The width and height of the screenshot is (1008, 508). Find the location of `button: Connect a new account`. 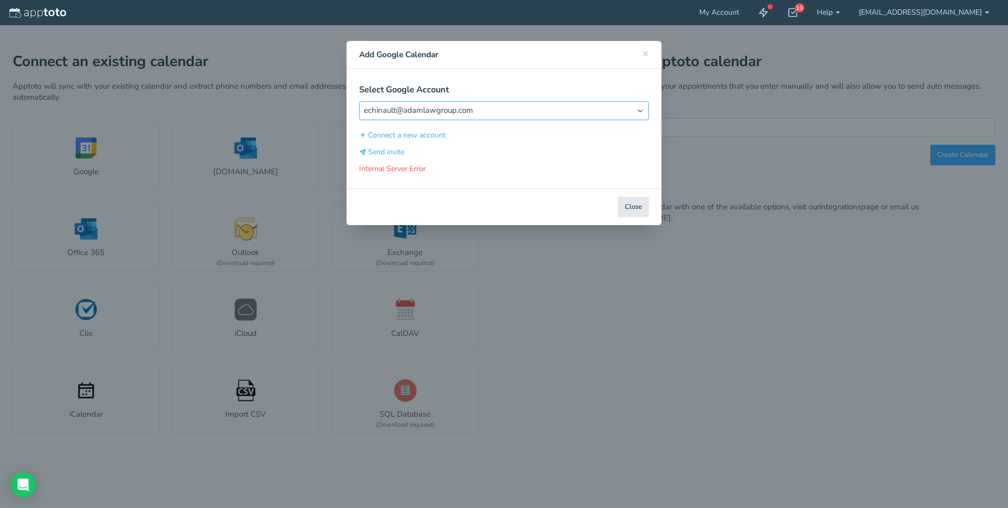

button: Connect a new account is located at coordinates (403, 135).